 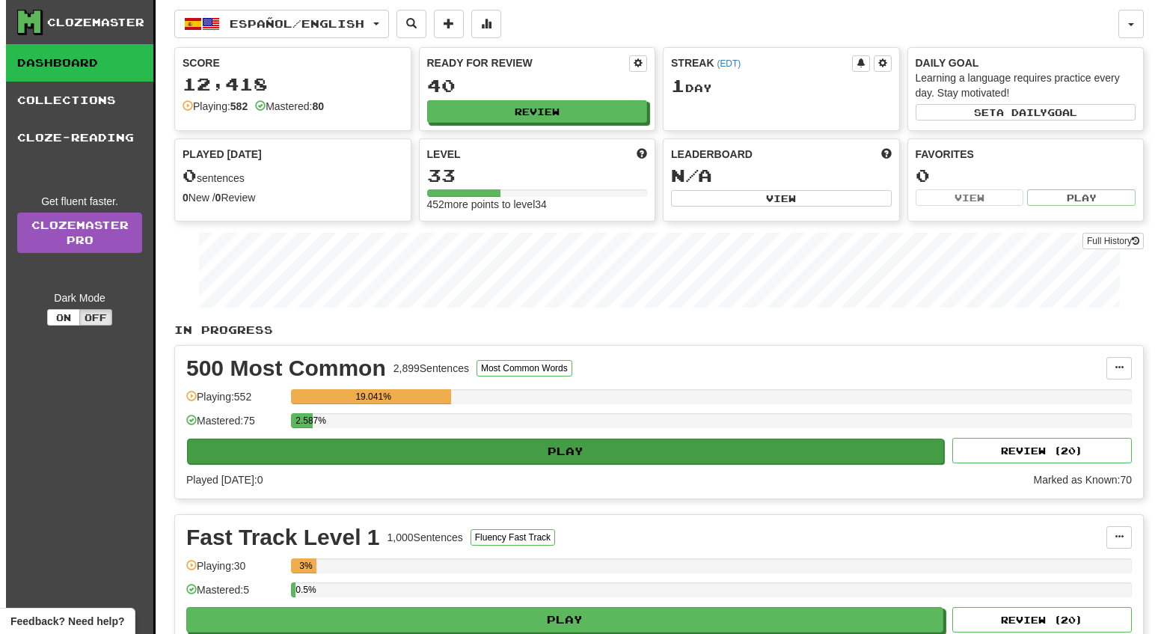 What do you see at coordinates (318, 106) in the screenshot?
I see `strong: 80` at bounding box center [318, 106].